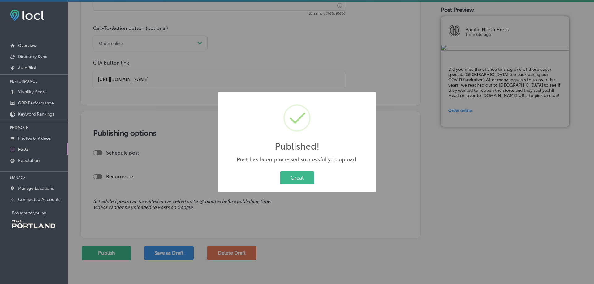 Image resolution: width=594 pixels, height=284 pixels. I want to click on h2: Published!, so click(297, 147).